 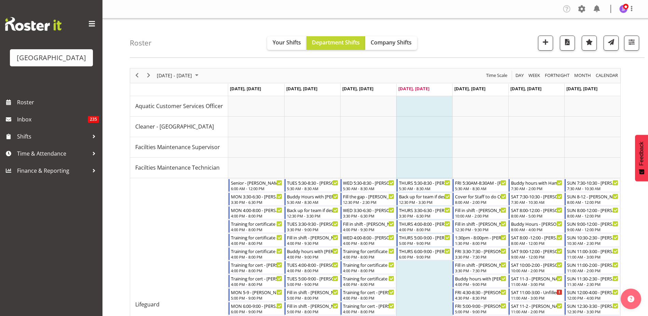 I want to click on div: Lifeguard"s event - Back up for team if desperate - Jade Johnson Begin From Tuesday, September 16..., so click(x=312, y=213).